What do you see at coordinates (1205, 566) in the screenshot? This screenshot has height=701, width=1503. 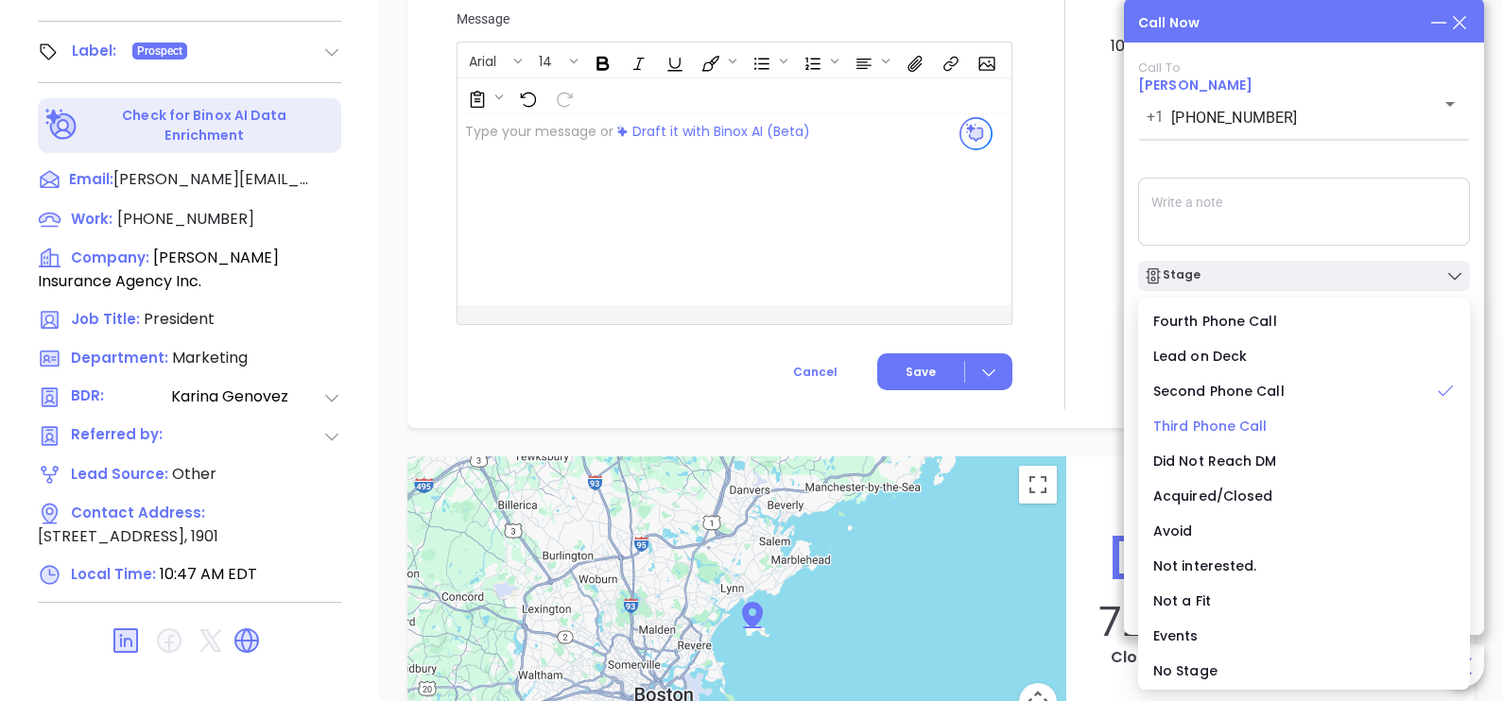 I see `span: Not interested.` at bounding box center [1205, 566].